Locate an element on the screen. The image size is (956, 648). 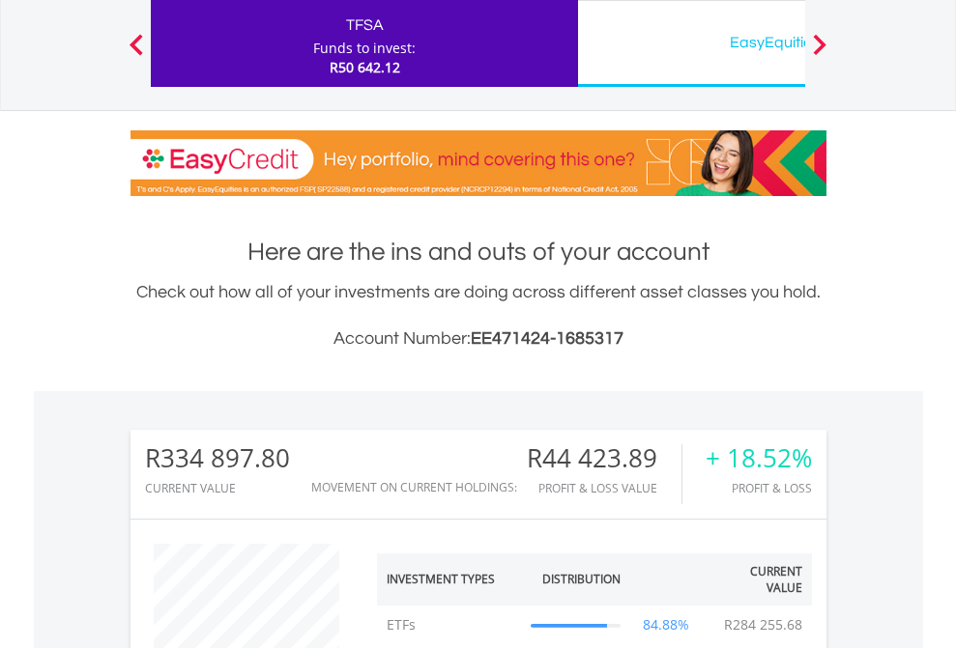
div: CURRENT VALUE is located at coordinates (217, 488).